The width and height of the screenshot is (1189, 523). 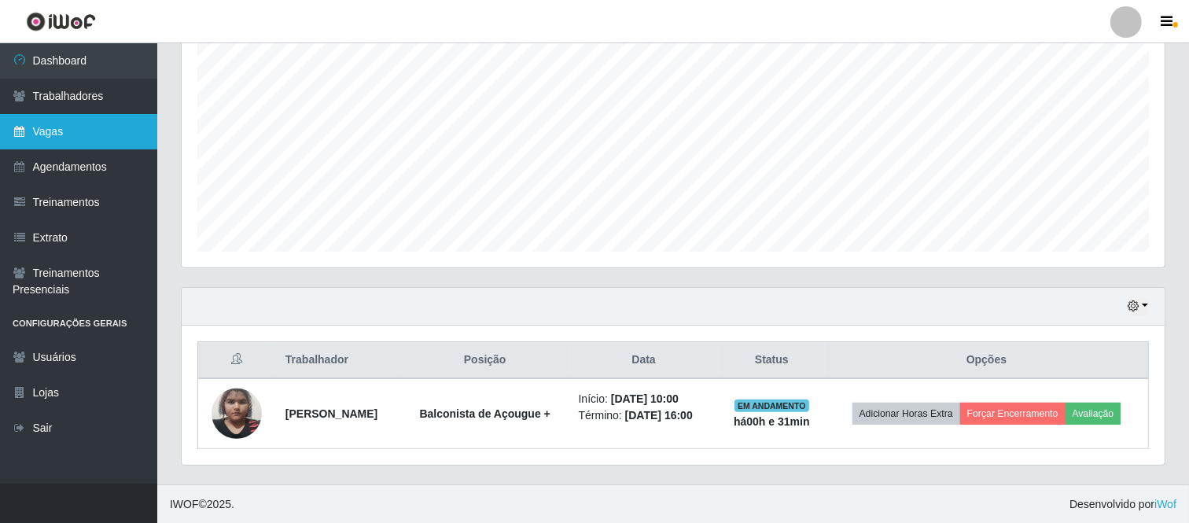 What do you see at coordinates (1093, 414) in the screenshot?
I see `button: Avaliação` at bounding box center [1093, 414].